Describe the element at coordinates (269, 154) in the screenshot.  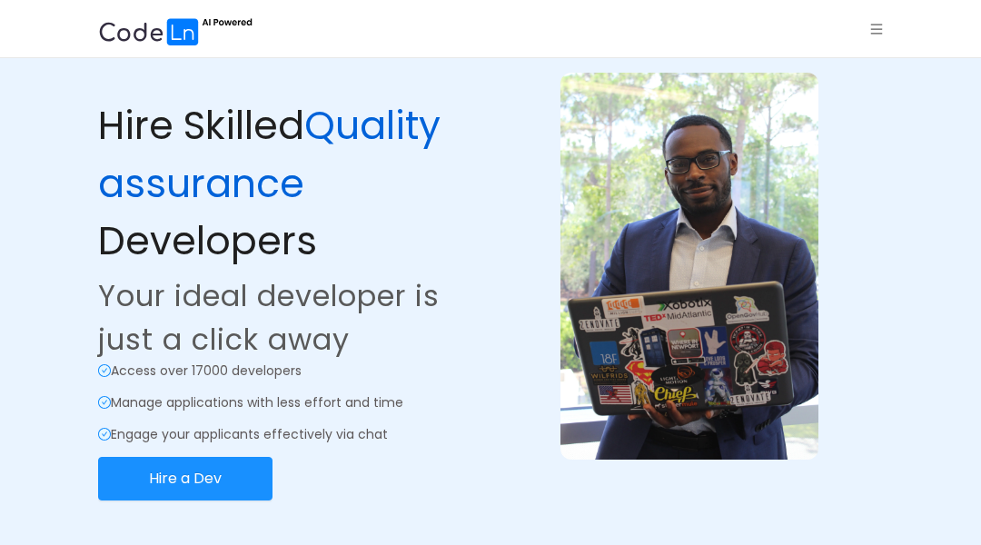
I see `span: Quality assurance` at that location.